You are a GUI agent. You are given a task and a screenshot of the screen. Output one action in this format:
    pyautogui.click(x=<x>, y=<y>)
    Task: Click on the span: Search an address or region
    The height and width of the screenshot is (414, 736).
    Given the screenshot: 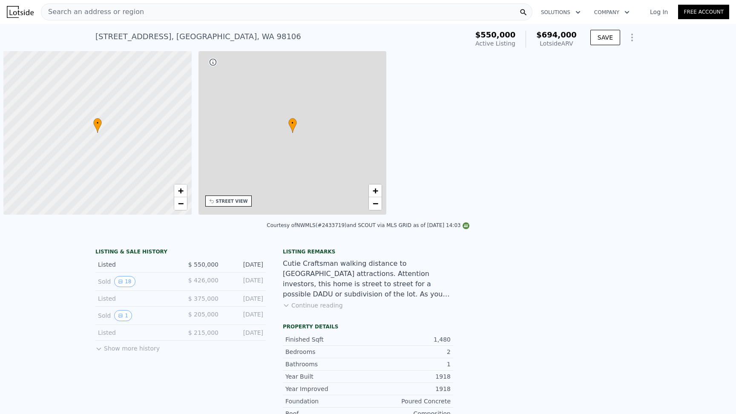 What is the action you would take?
    pyautogui.click(x=92, y=12)
    